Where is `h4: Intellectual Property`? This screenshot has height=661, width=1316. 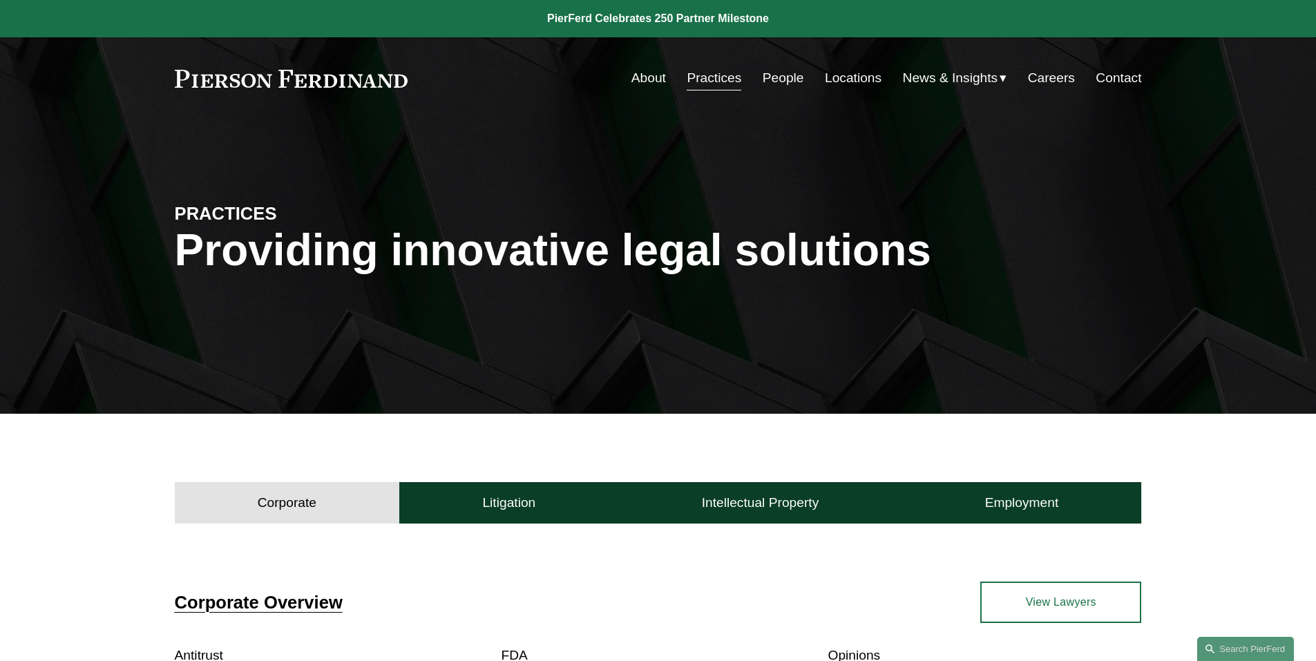
h4: Intellectual Property is located at coordinates (760, 503).